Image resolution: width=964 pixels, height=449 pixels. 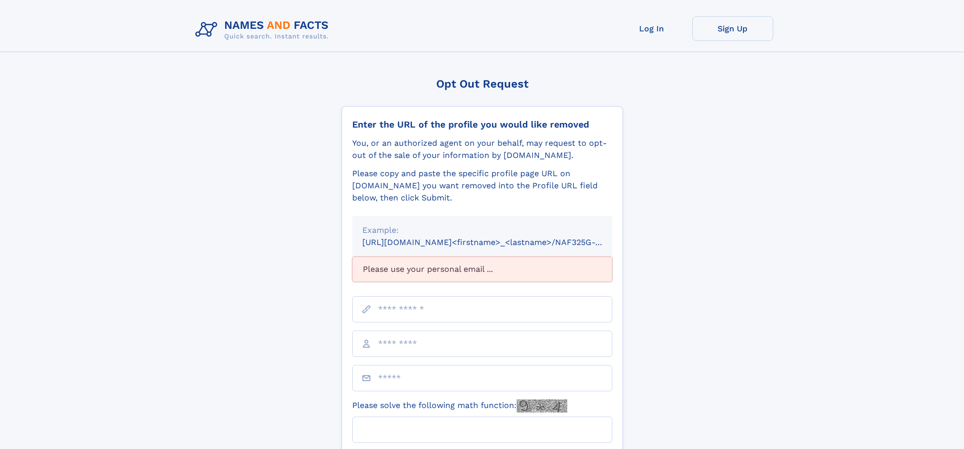 I want to click on label: Please solve the following math function:, so click(x=460, y=406).